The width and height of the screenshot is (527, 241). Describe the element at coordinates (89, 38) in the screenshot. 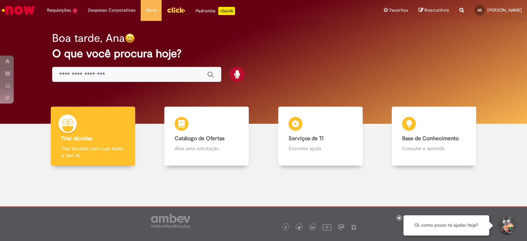

I see `h2: Boa tarde, Ana` at that location.